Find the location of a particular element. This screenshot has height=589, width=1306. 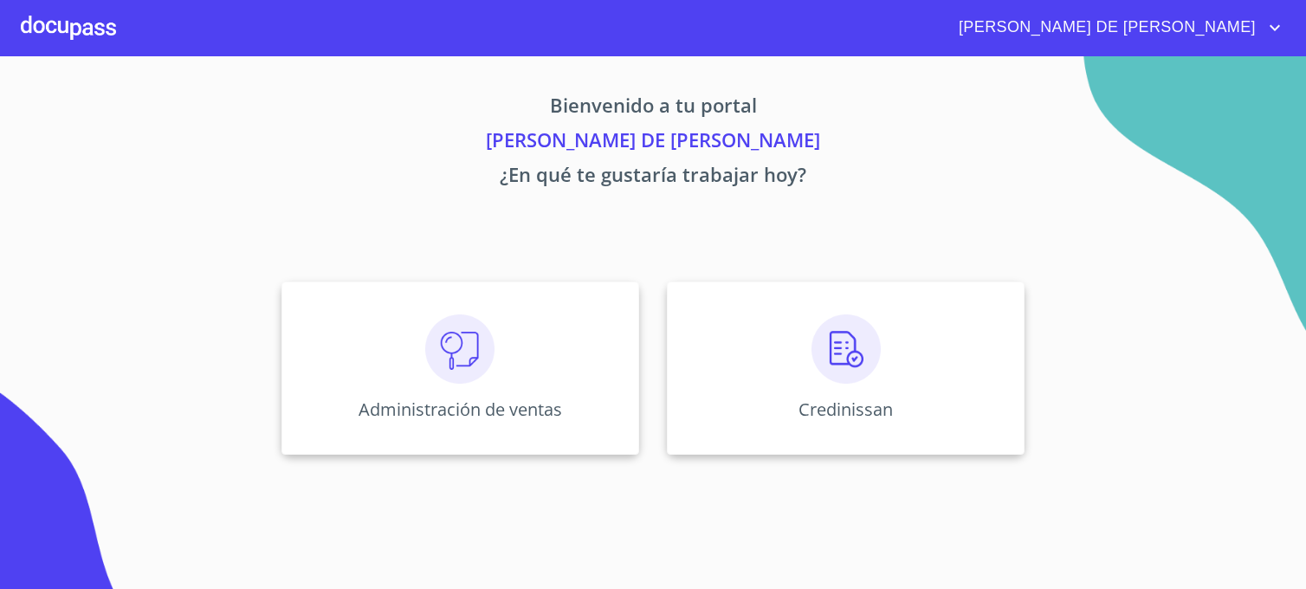

p: Credinissan is located at coordinates (845, 409).